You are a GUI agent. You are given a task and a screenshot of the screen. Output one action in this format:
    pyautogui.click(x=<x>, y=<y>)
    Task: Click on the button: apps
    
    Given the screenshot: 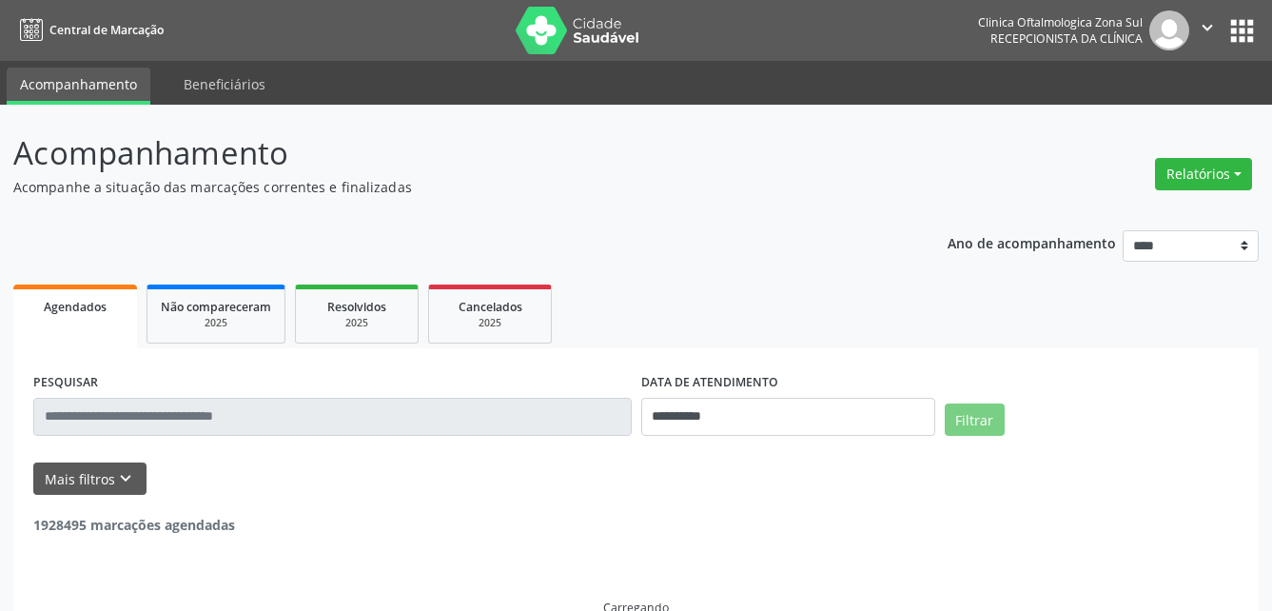 What is the action you would take?
    pyautogui.click(x=1241, y=30)
    